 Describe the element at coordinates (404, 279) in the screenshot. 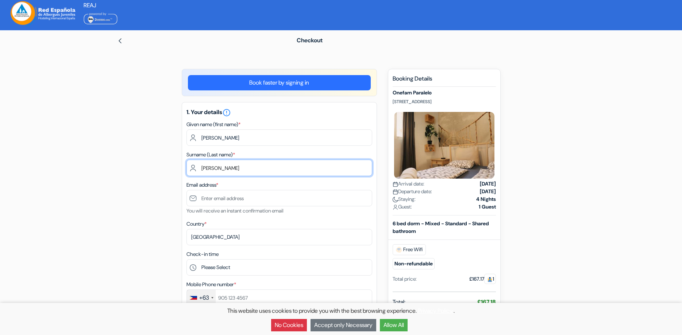

I see `div: Total price:` at that location.